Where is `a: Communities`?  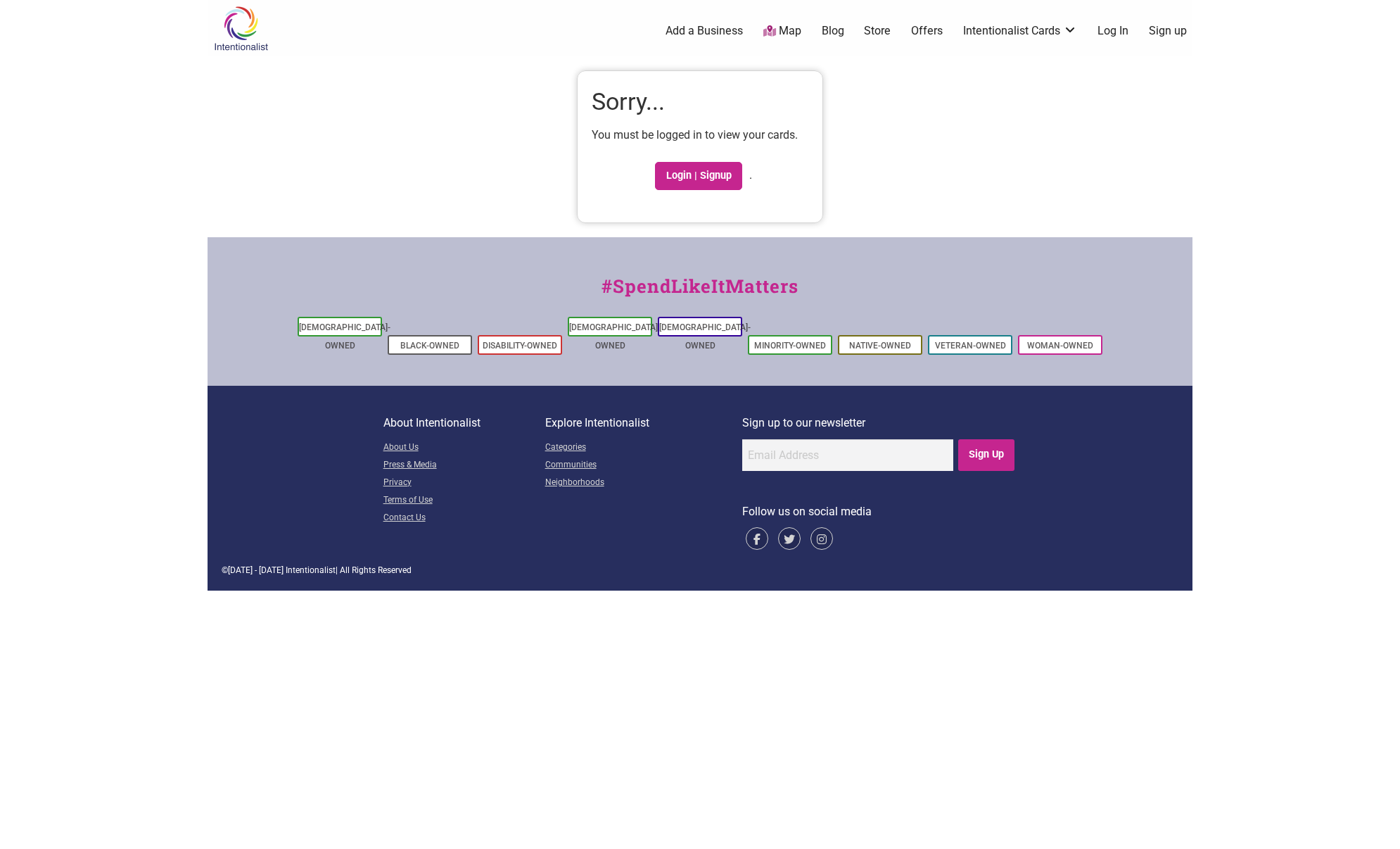 a: Communities is located at coordinates (643, 465).